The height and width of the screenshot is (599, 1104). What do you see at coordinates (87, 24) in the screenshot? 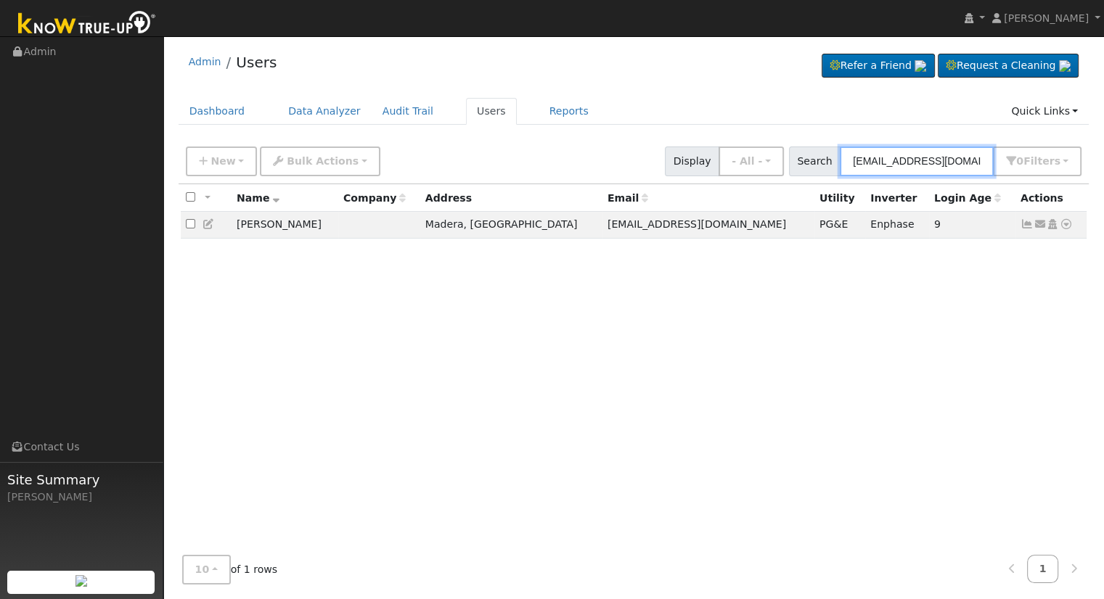
I see `img: Know True-Up` at bounding box center [87, 24].